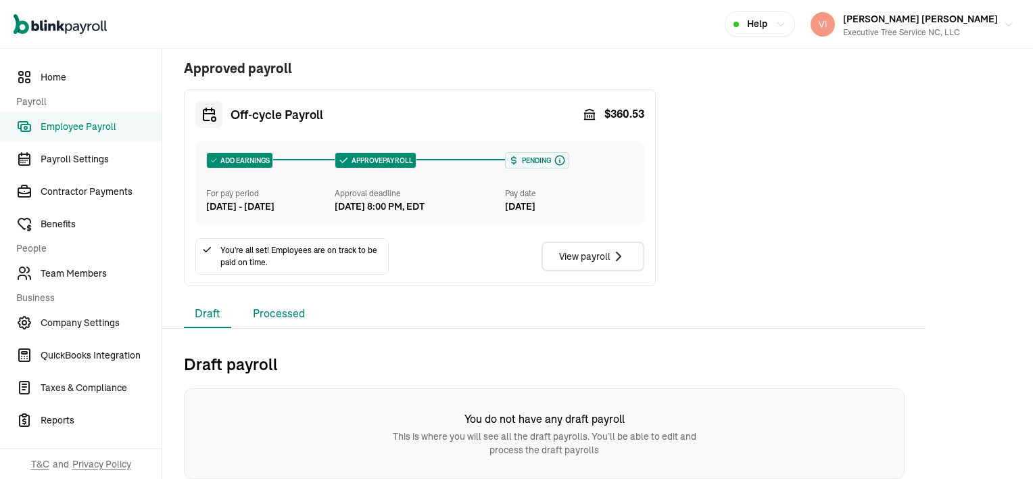  Describe the element at coordinates (569, 193) in the screenshot. I see `div: Pay date` at that location.